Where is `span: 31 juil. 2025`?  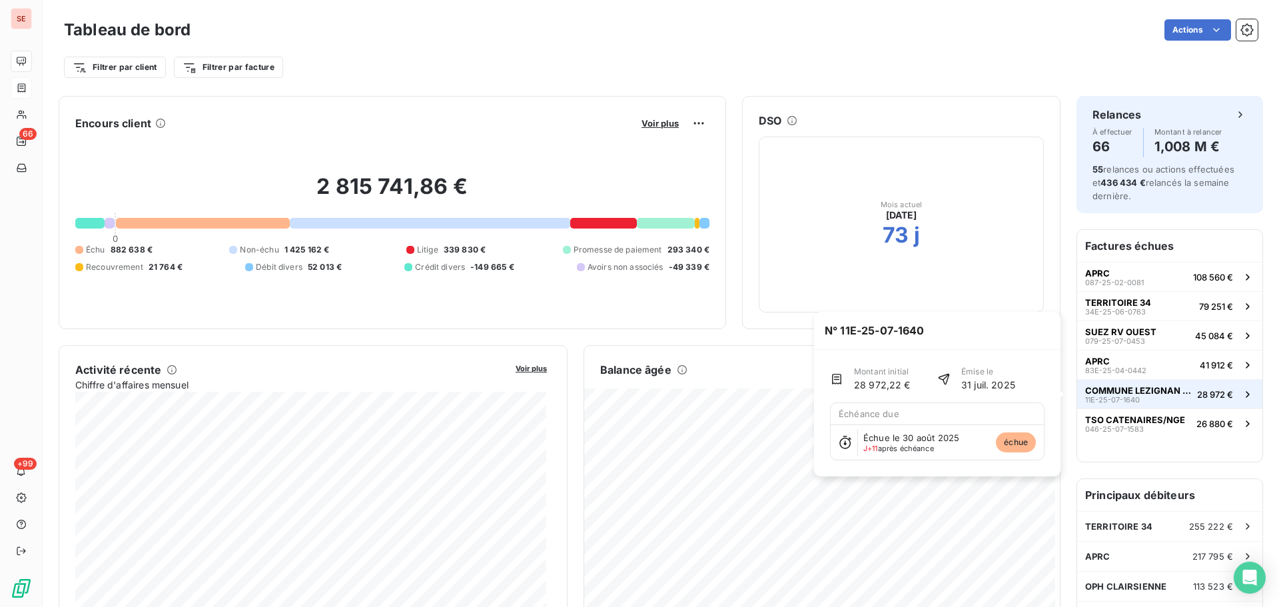 span: 31 juil. 2025 is located at coordinates (988, 385).